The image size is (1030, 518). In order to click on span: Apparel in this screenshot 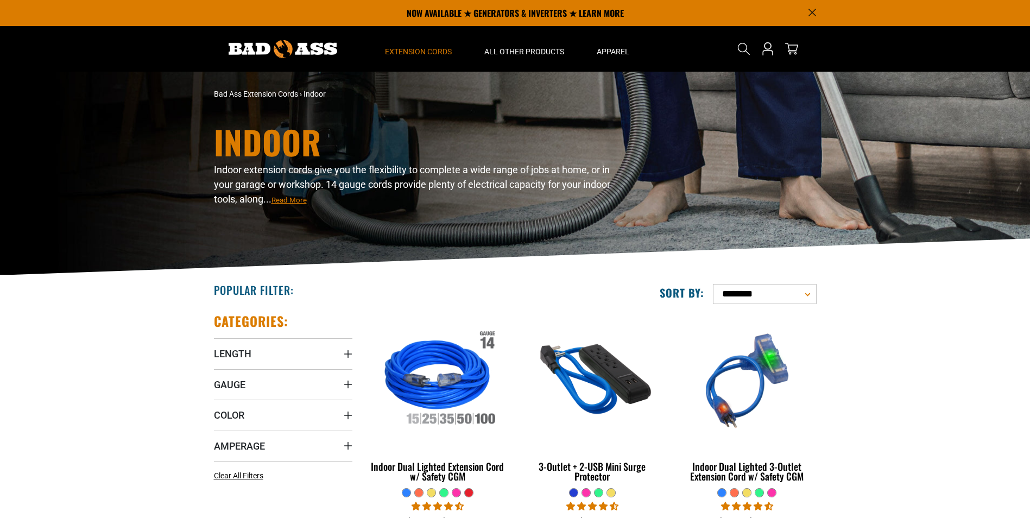, I will do `click(613, 52)`.